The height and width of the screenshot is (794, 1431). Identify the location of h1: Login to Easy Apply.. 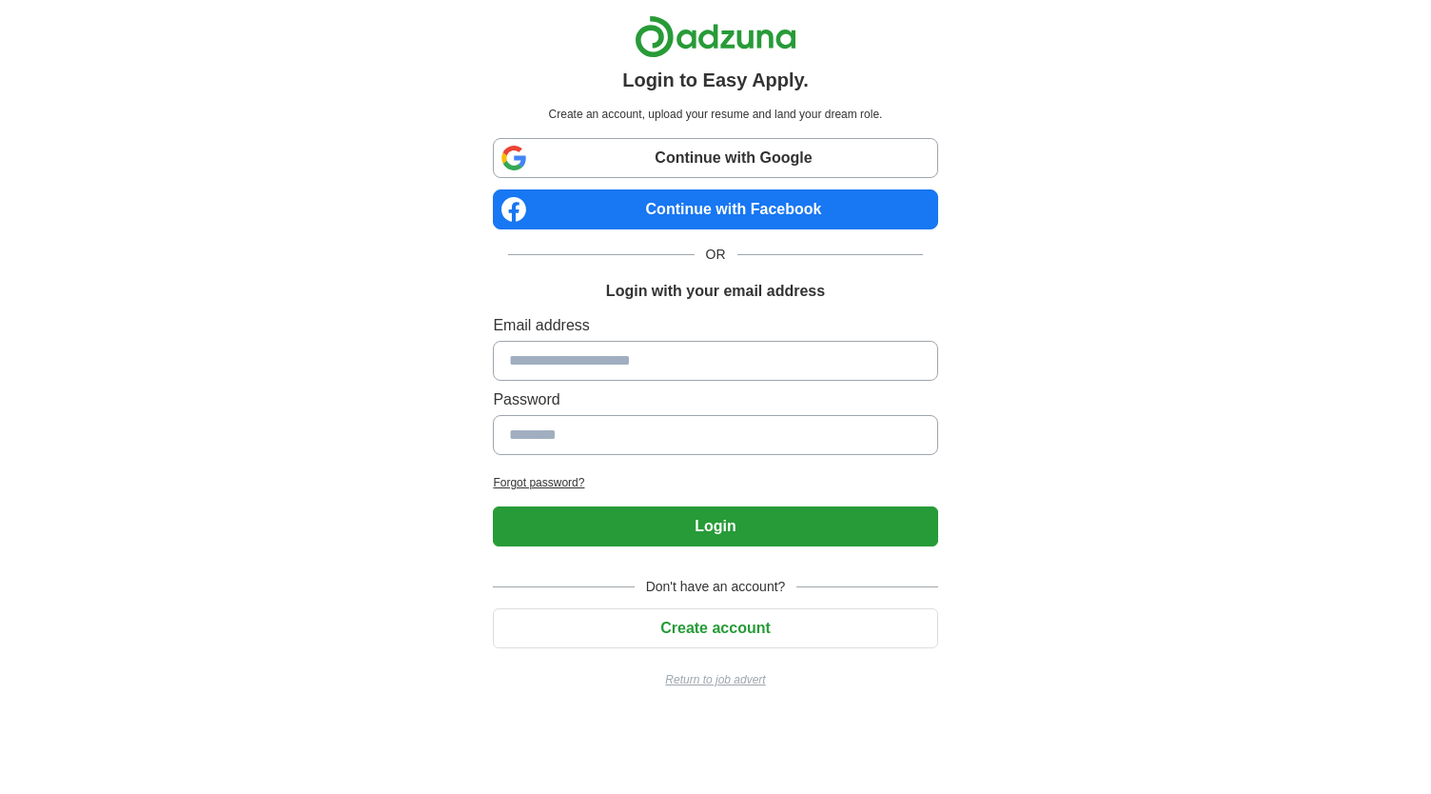
(716, 80).